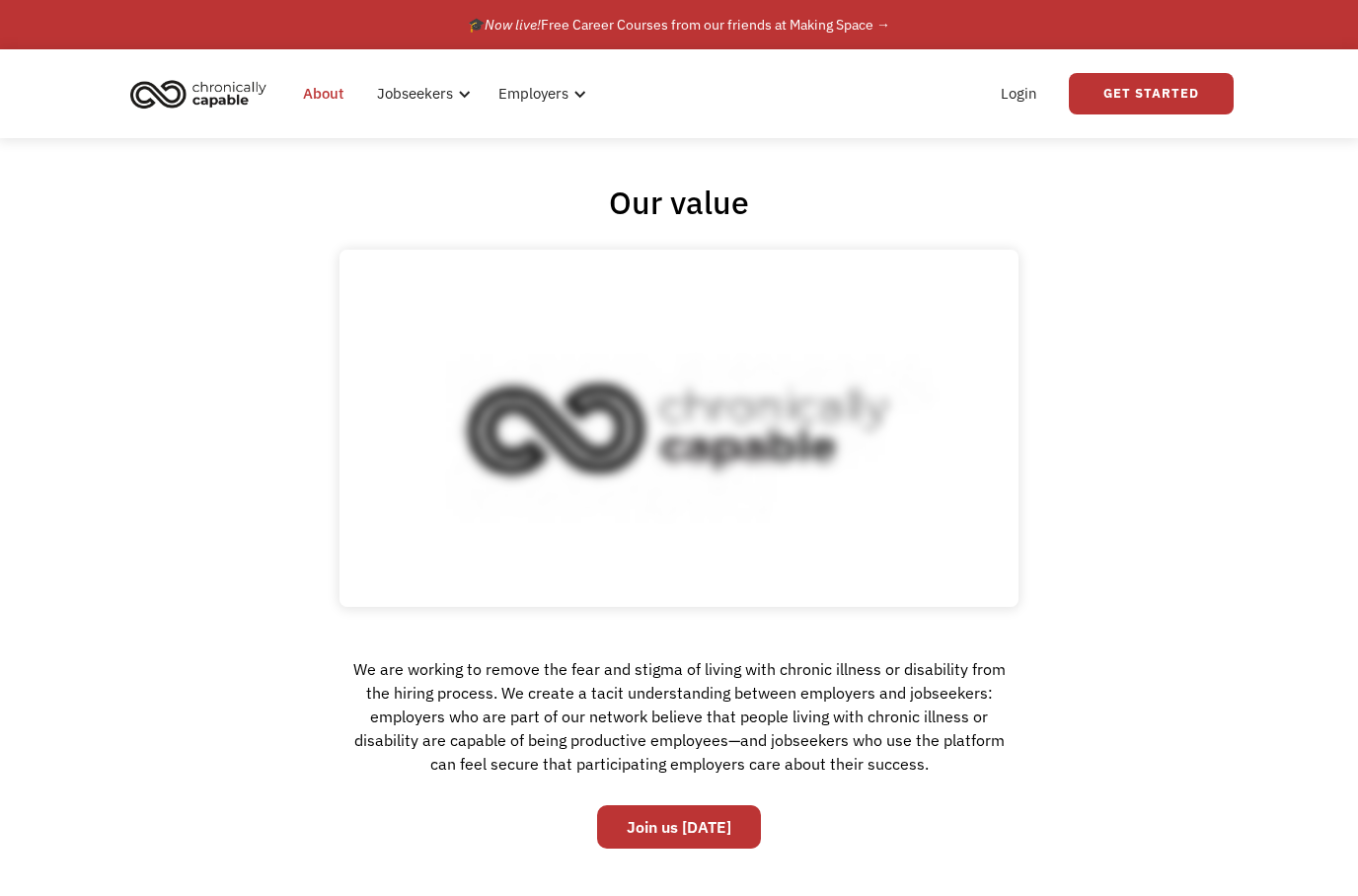  What do you see at coordinates (198, 94) in the screenshot?
I see `img: Chronically Capable logo` at bounding box center [198, 94].